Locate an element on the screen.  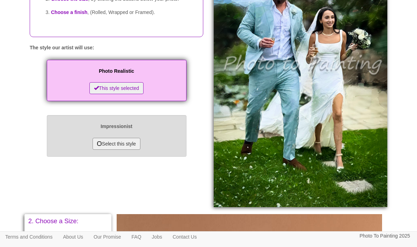
p: 2. Choose a Size: is located at coordinates (68, 221).